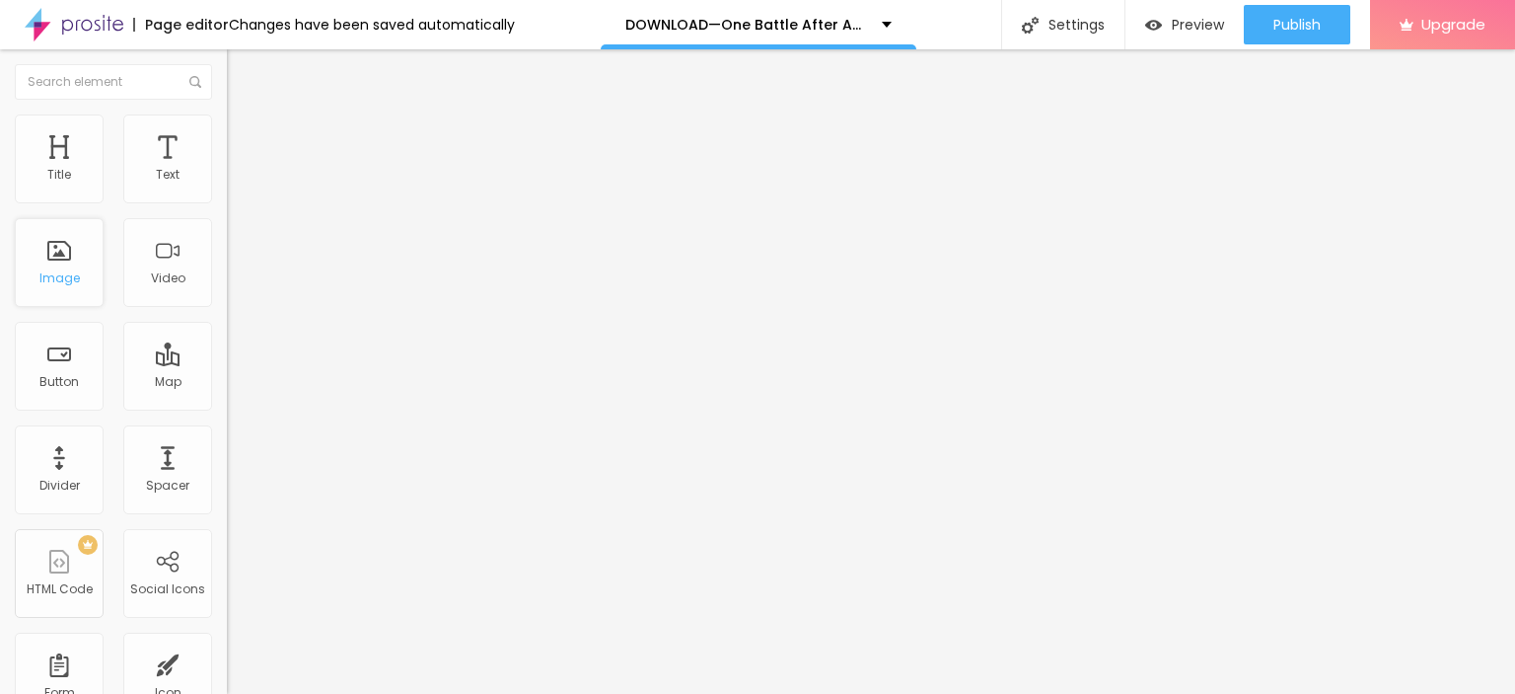 The height and width of the screenshot is (694, 1515). What do you see at coordinates (1453, 24) in the screenshot?
I see `span: Upgrade` at bounding box center [1453, 24].